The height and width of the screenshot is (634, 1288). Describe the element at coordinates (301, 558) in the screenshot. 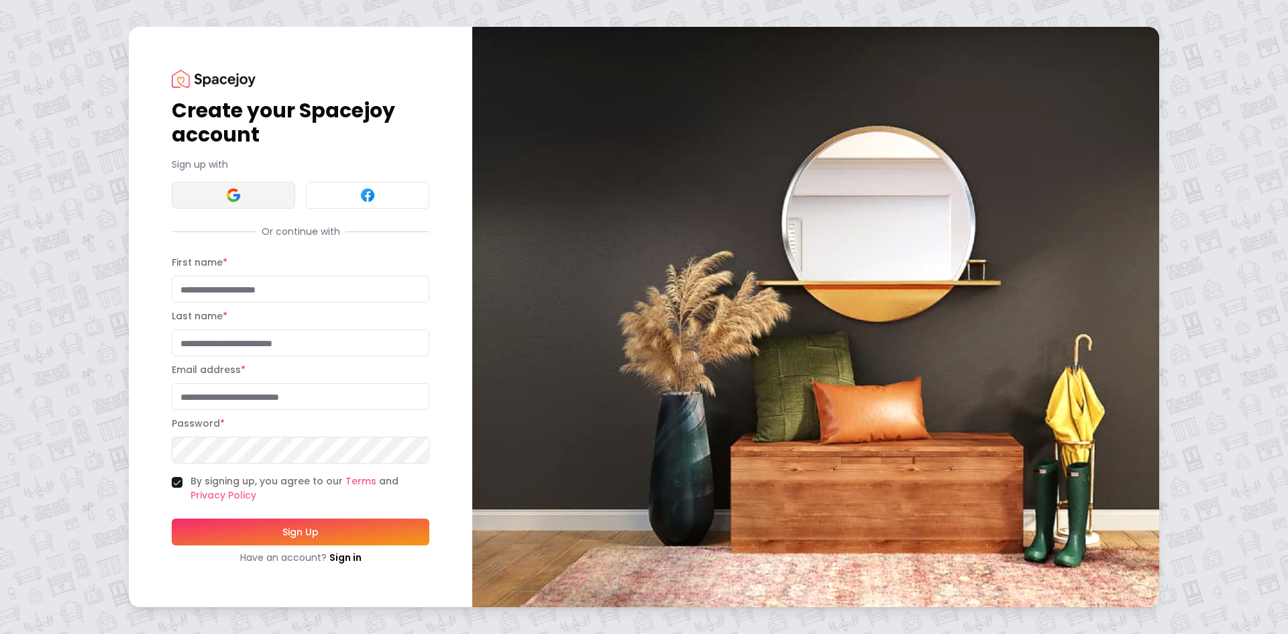

I see `div: Have an account?` at that location.